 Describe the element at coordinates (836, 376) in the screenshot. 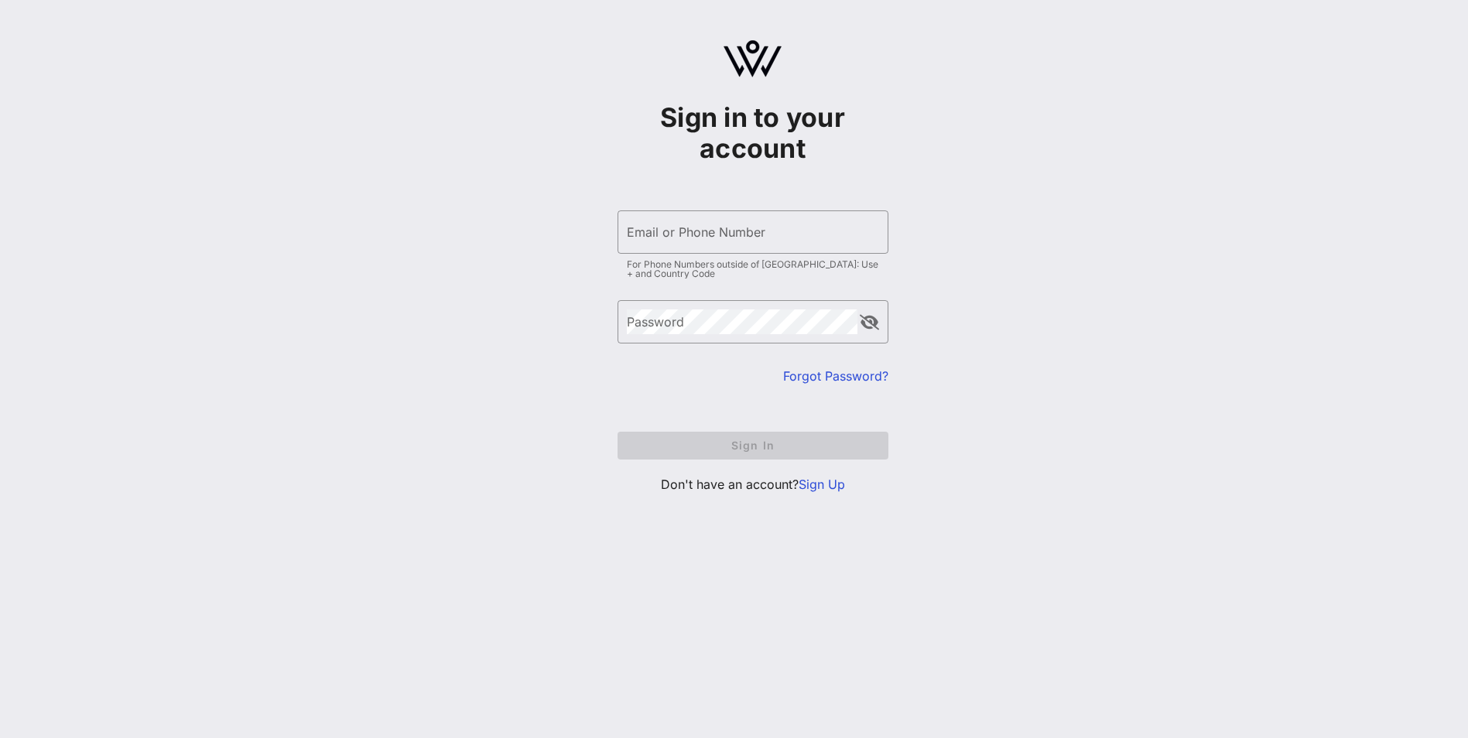

I see `a: Forgot Password?` at that location.